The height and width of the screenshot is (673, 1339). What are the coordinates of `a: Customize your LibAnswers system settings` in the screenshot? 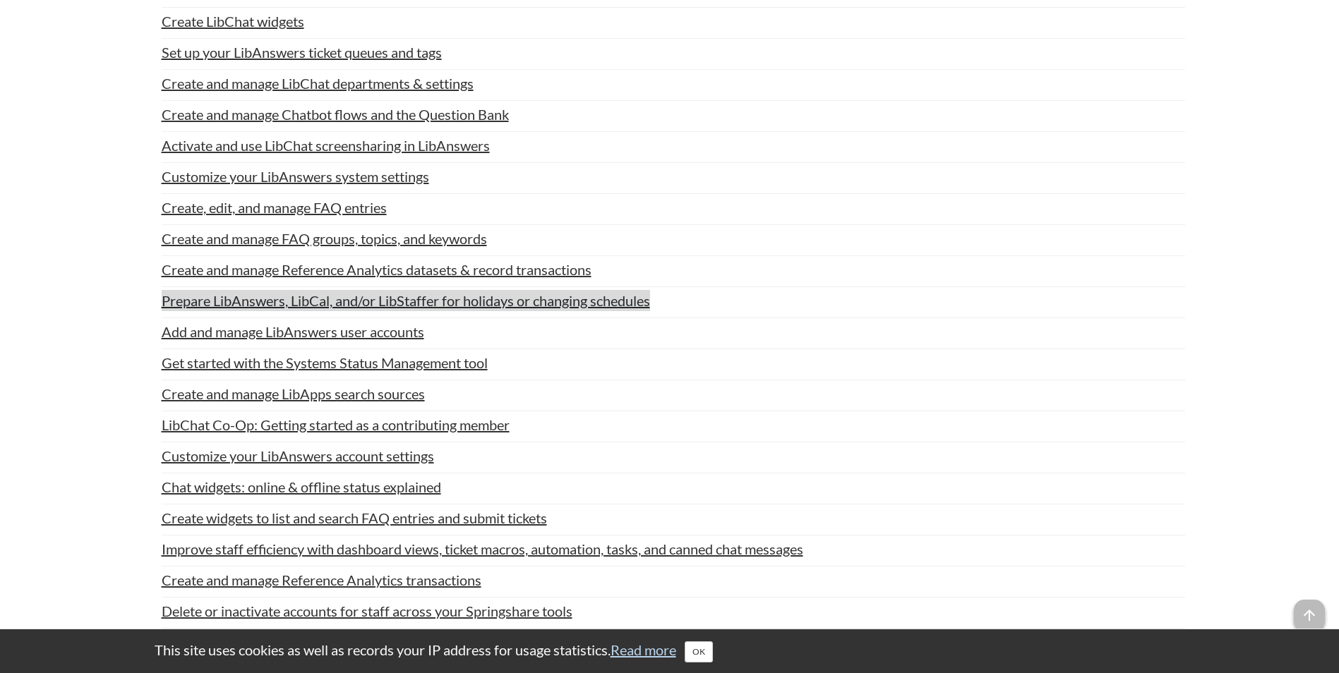 It's located at (295, 176).